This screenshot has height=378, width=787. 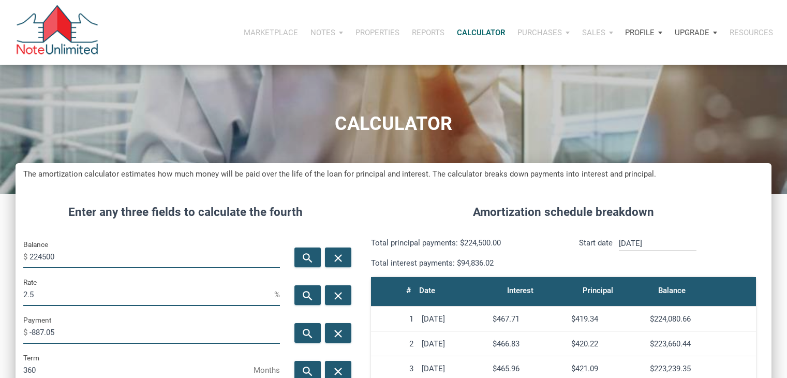 What do you see at coordinates (271, 33) in the screenshot?
I see `button: Marketplace` at bounding box center [271, 33].